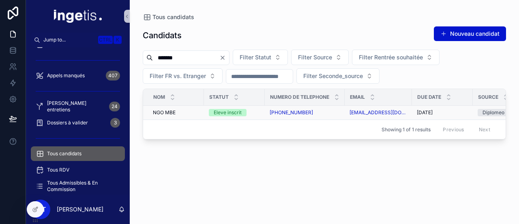 The height and width of the screenshot is (224, 519). I want to click on img: App logo, so click(78, 16).